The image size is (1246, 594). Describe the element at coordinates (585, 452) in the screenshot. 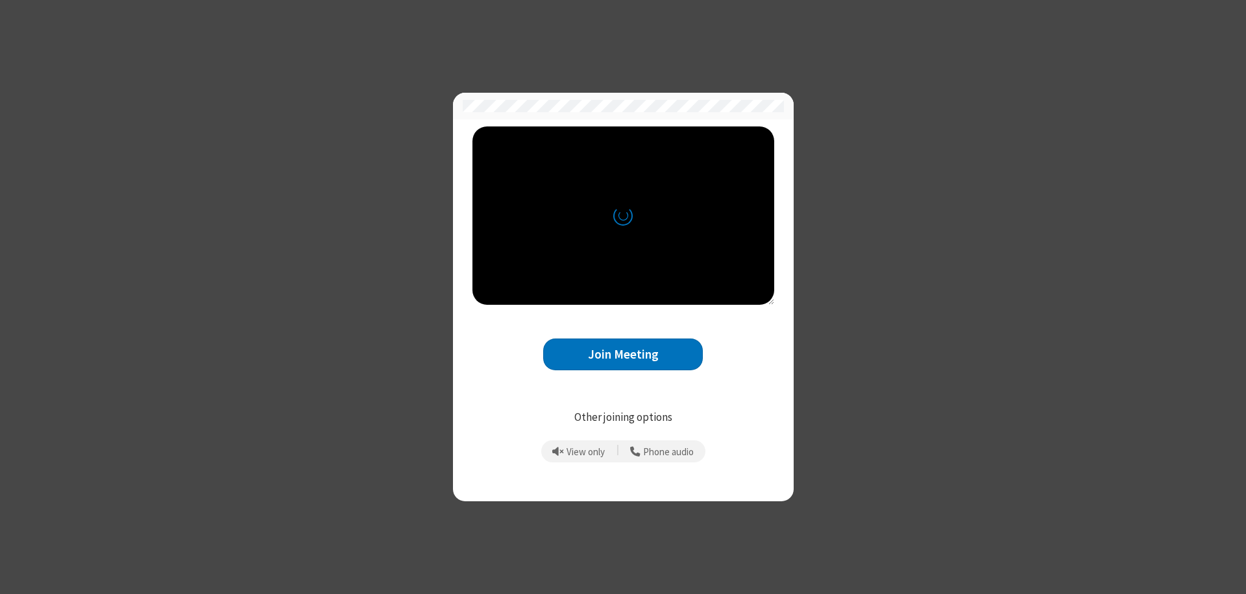

I see `span: View only` at that location.